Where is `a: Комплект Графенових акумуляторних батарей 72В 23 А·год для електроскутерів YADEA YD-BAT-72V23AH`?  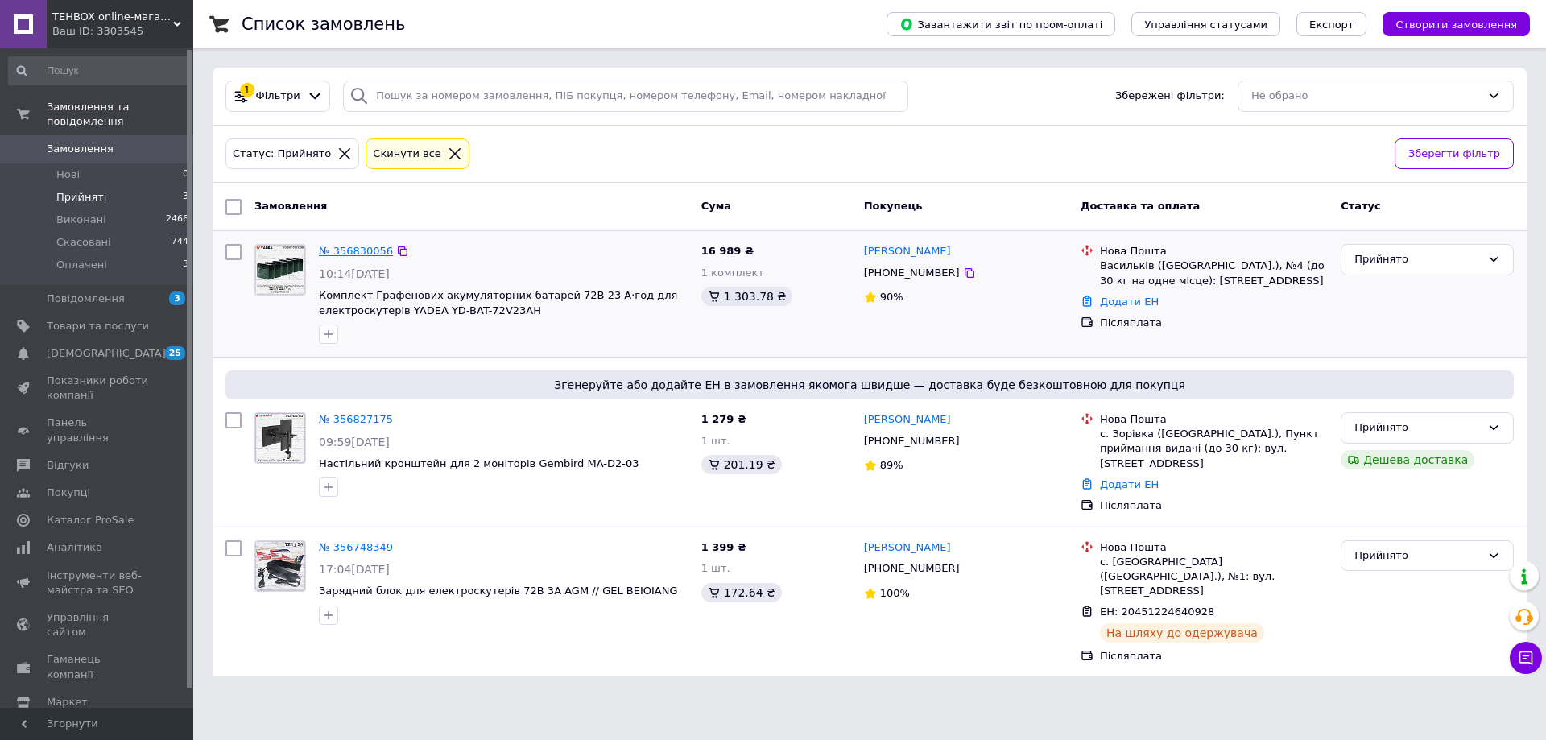
a: Комплект Графенових акумуляторних батарей 72В 23 А·год для електроскутерів YADEA YD-BAT-72V23AH is located at coordinates (497, 303).